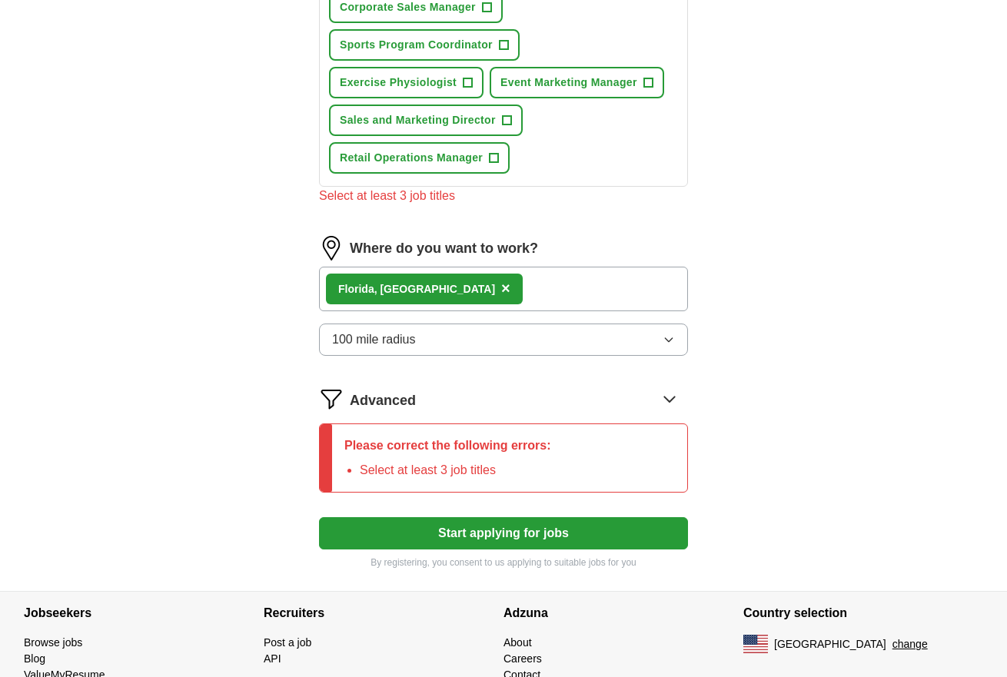 Image resolution: width=1007 pixels, height=677 pixels. Describe the element at coordinates (517, 643) in the screenshot. I see `a: About` at that location.